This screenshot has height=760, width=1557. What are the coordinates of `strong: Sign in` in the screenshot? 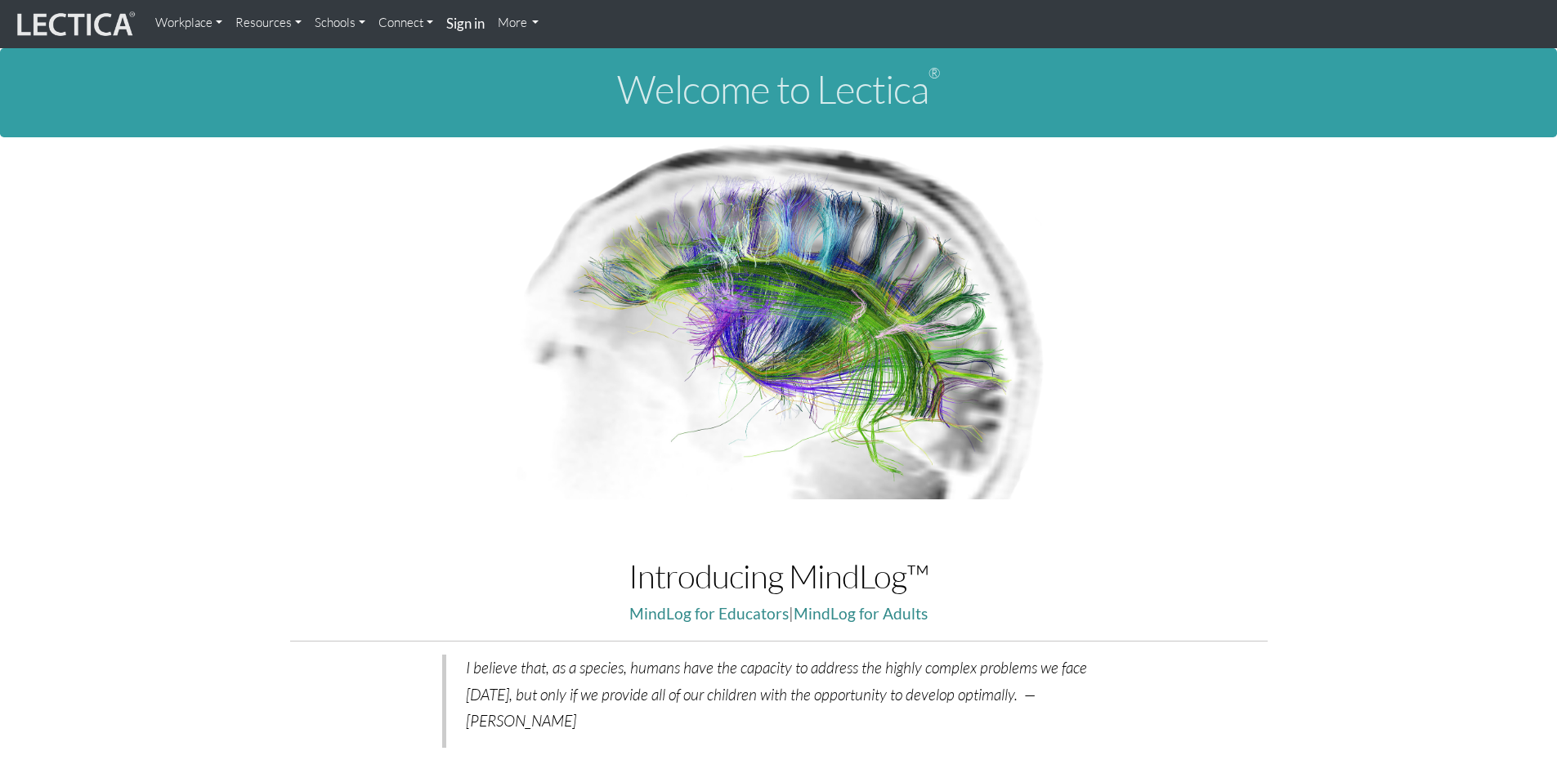 It's located at (465, 23).